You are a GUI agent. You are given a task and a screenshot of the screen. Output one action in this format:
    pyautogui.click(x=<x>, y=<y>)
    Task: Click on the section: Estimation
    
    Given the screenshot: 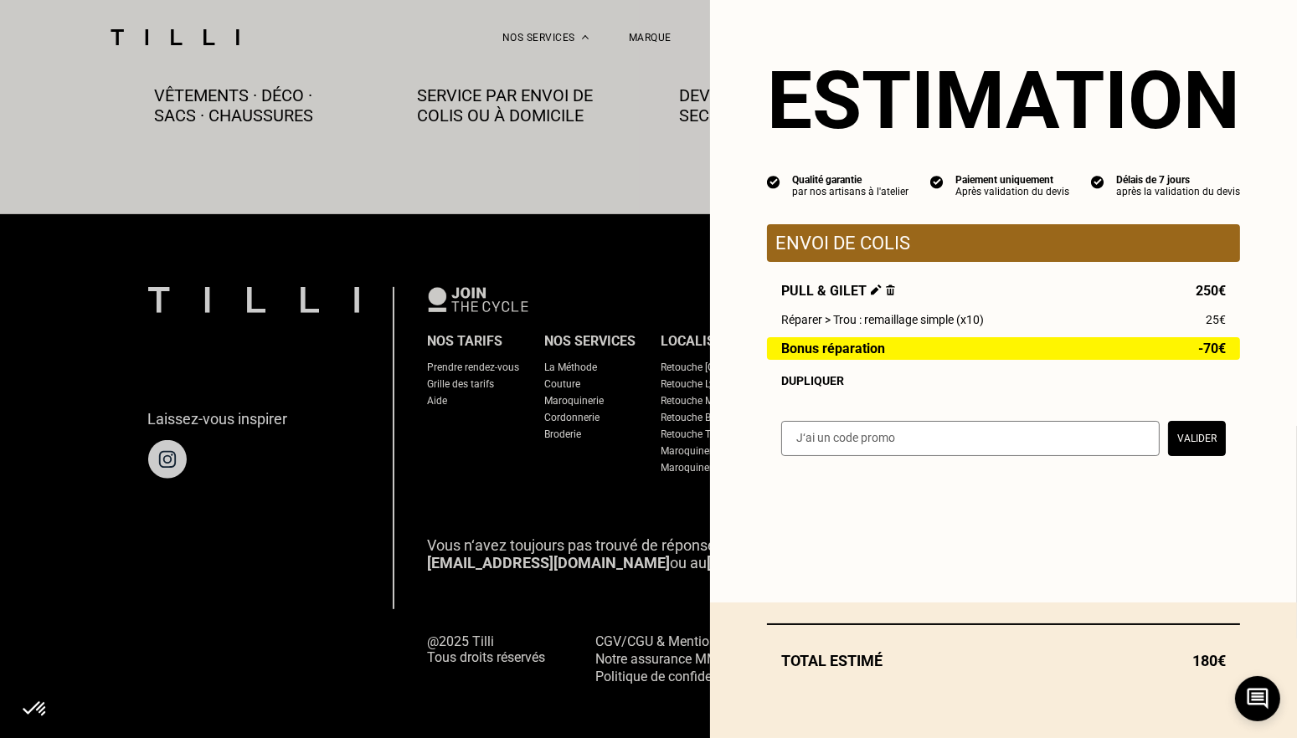 What is the action you would take?
    pyautogui.click(x=1003, y=100)
    